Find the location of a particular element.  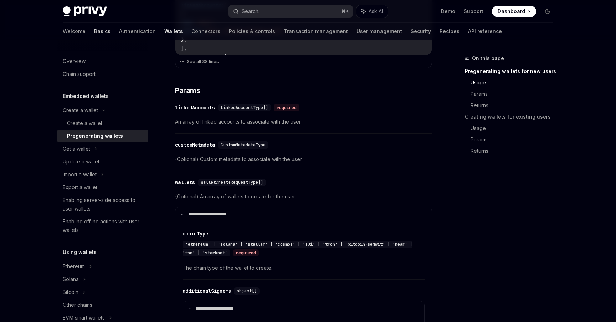

div: customMetadata is located at coordinates (195, 145).